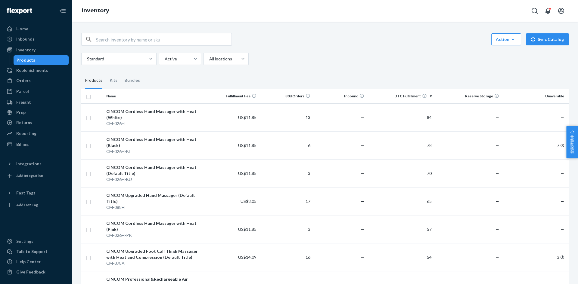 The width and height of the screenshot is (578, 284). Describe the element at coordinates (36, 123) in the screenshot. I see `a: Returns` at that location.